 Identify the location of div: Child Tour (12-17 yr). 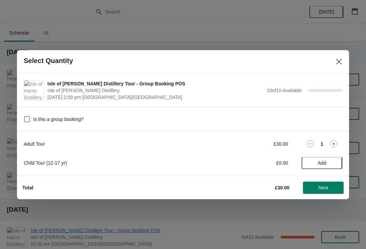
(118, 163).